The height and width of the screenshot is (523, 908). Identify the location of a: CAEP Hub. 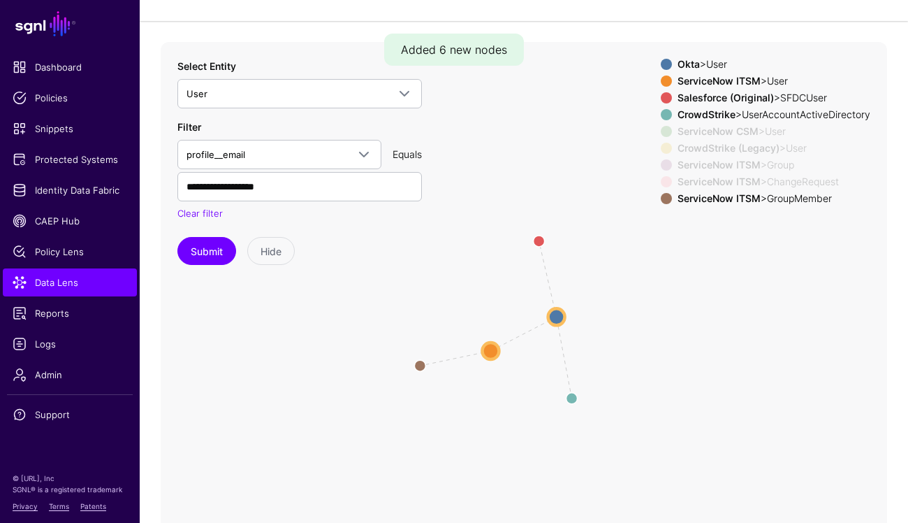
(70, 221).